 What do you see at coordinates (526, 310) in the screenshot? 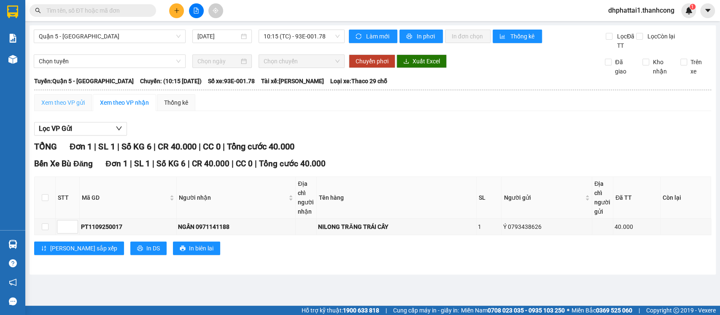
I see `strong: 0708 023 035 - 0935 103 250` at bounding box center [526, 310].